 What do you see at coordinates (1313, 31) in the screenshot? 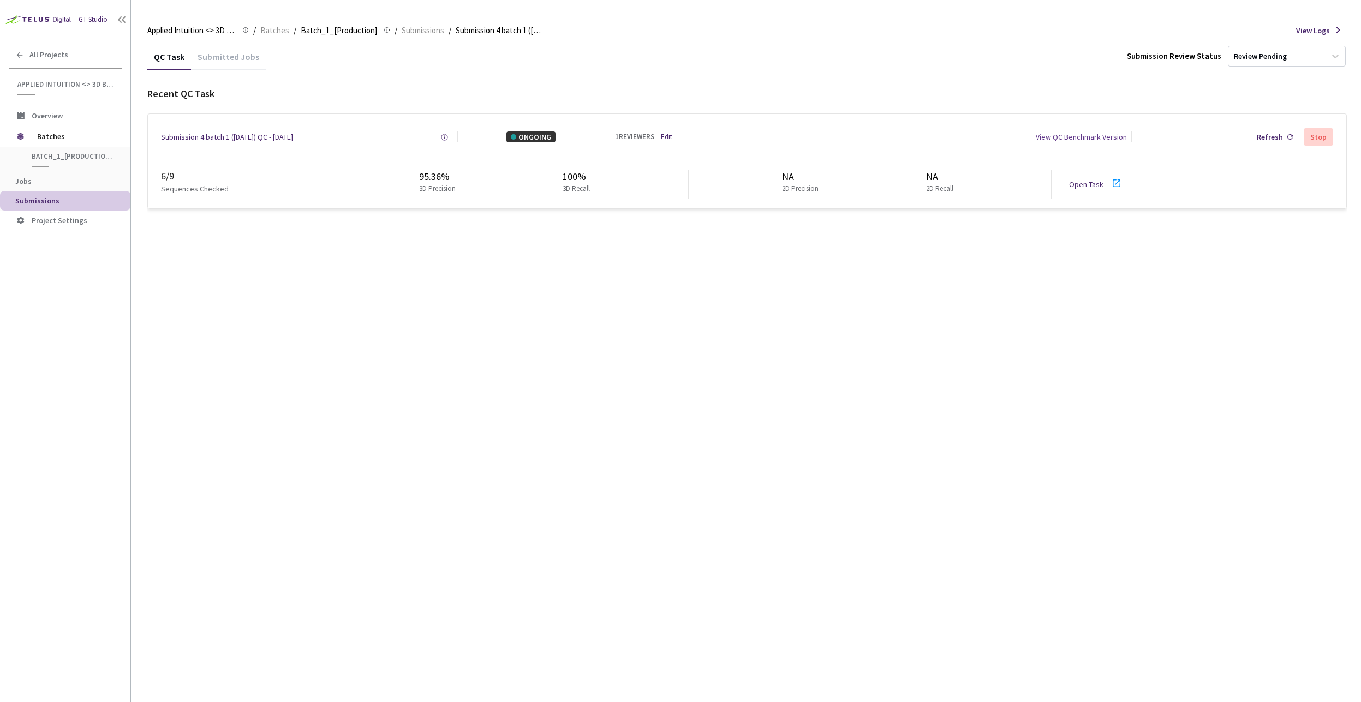
I see `span: View Logs` at bounding box center [1313, 31].